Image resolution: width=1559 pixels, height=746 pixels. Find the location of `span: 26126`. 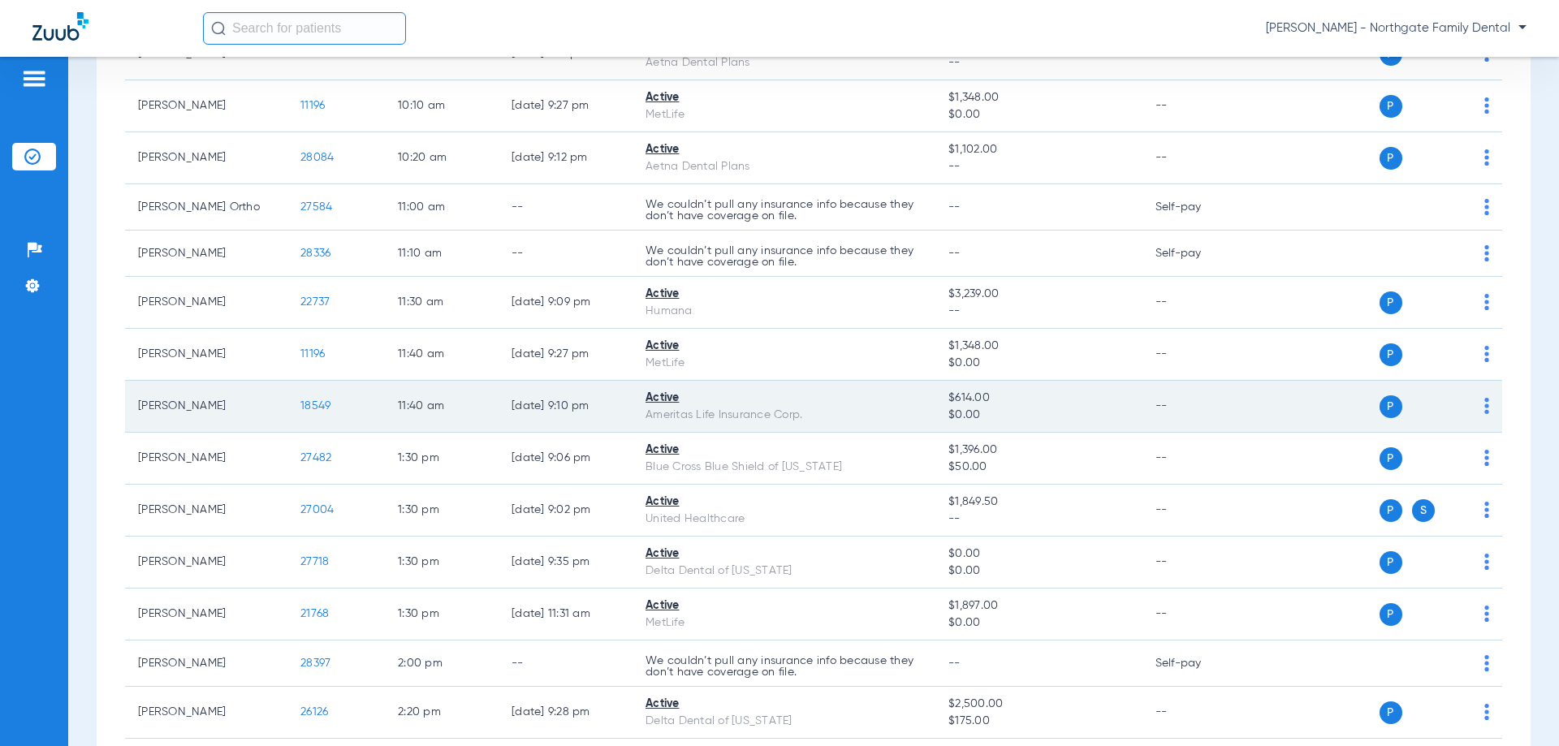

span: 26126 is located at coordinates (314, 712).